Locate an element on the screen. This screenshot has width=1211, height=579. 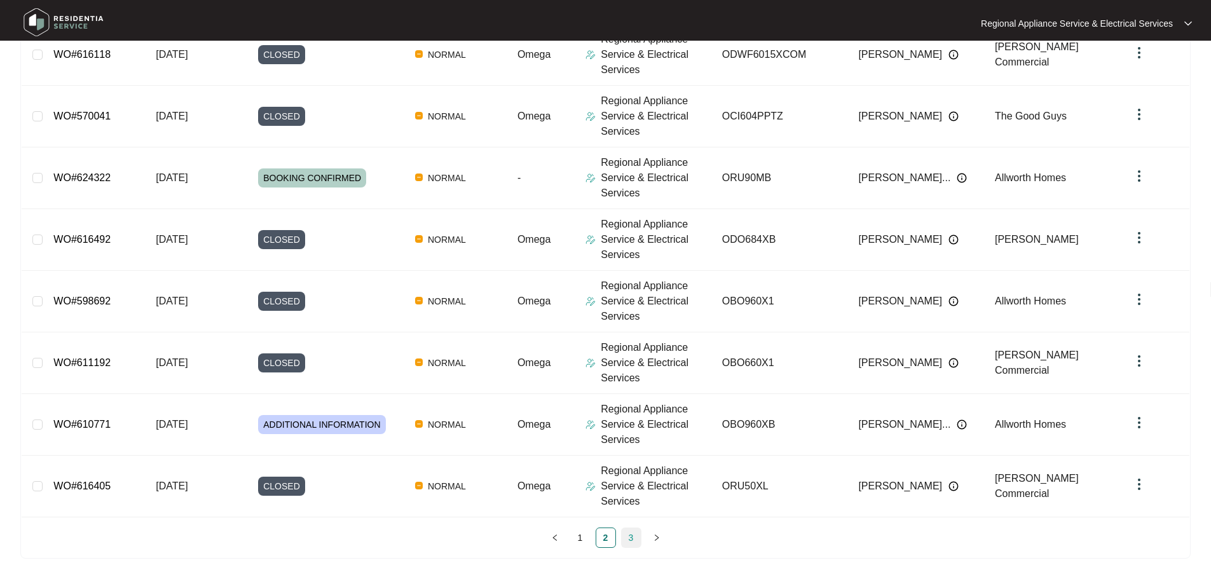
a: 2 is located at coordinates (606, 538).